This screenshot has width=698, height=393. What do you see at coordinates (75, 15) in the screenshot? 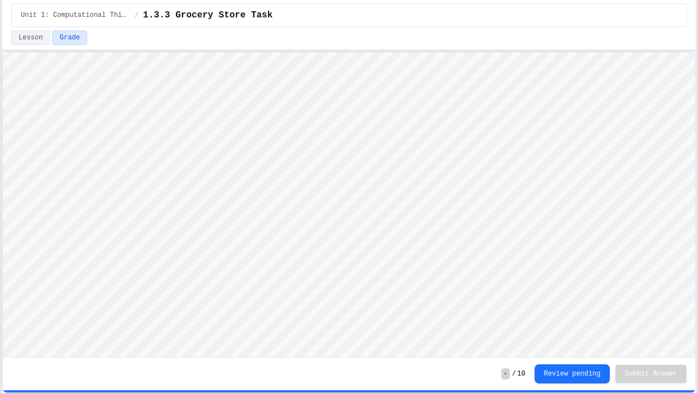
I see `span: Unit 1: Computational Thinking and Problem Solving` at bounding box center [75, 15].